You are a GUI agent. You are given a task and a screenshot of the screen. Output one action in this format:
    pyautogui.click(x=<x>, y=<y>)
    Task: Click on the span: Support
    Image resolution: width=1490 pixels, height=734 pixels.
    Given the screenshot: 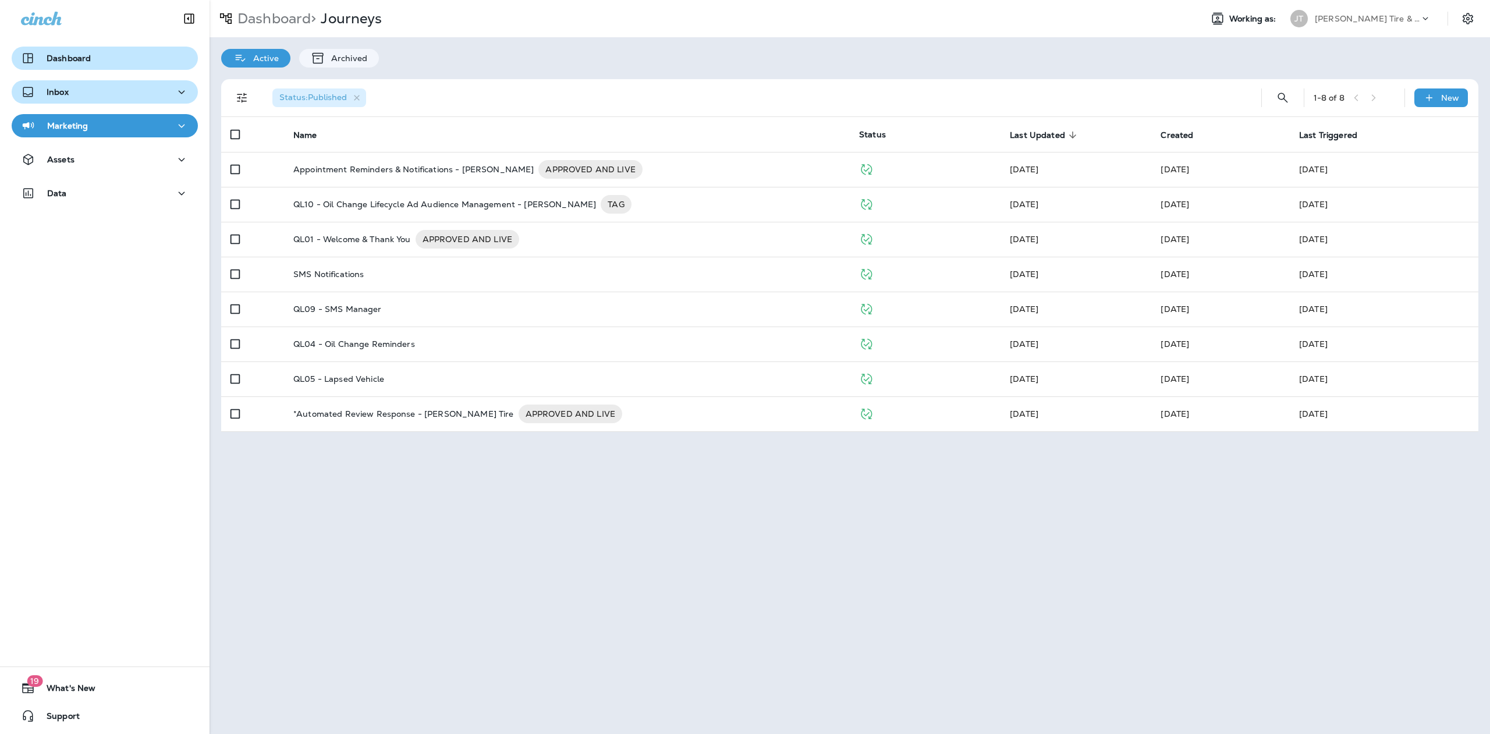 What is the action you would take?
    pyautogui.click(x=57, y=718)
    